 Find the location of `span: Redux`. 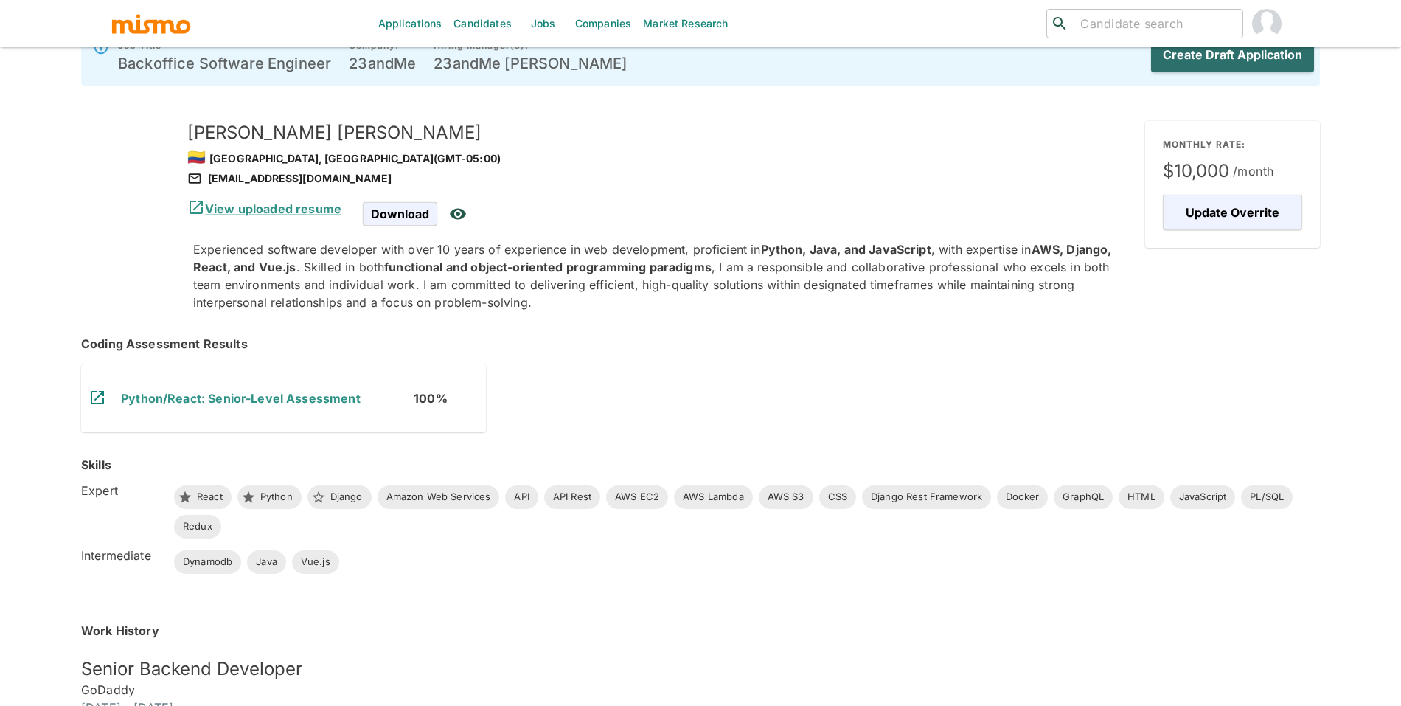

span: Redux is located at coordinates (198, 526).